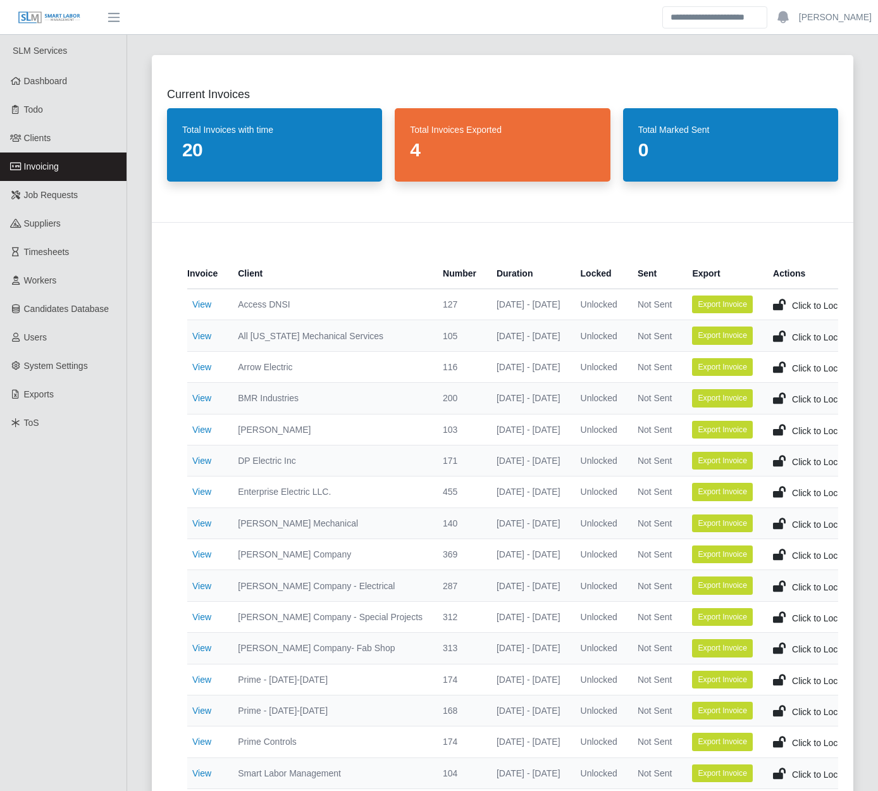  I want to click on td: 455, so click(459, 492).